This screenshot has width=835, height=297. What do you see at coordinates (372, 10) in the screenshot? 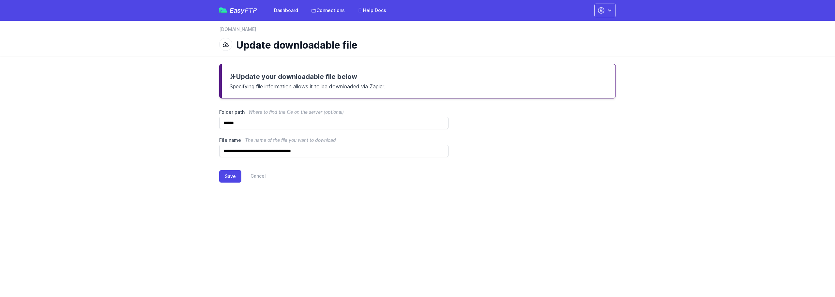
I see `a: Help Docs` at bounding box center [372, 10].